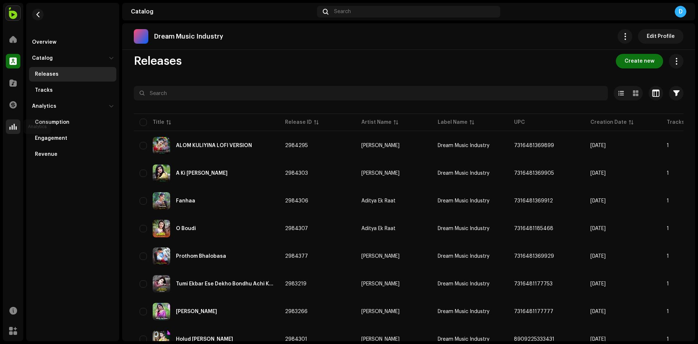  I want to click on span: 7316481369905, so click(534, 173).